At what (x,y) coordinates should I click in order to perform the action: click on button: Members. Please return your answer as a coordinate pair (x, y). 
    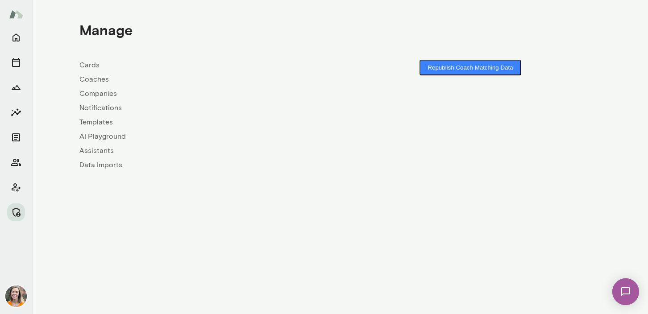
    Looking at the image, I should click on (16, 162).